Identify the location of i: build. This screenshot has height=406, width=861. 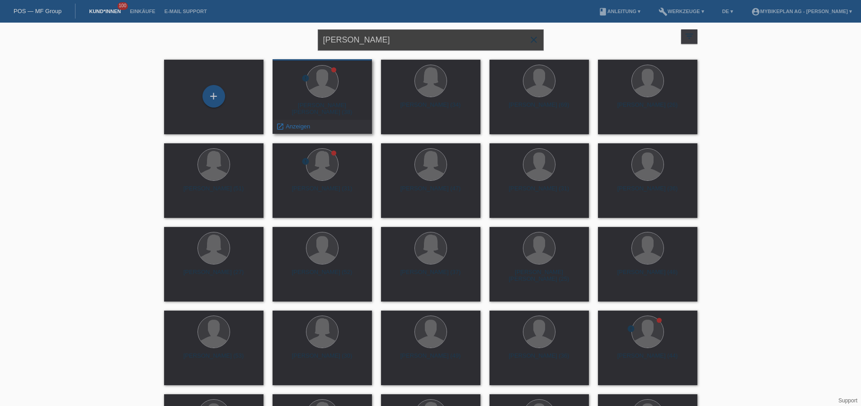
(663, 12).